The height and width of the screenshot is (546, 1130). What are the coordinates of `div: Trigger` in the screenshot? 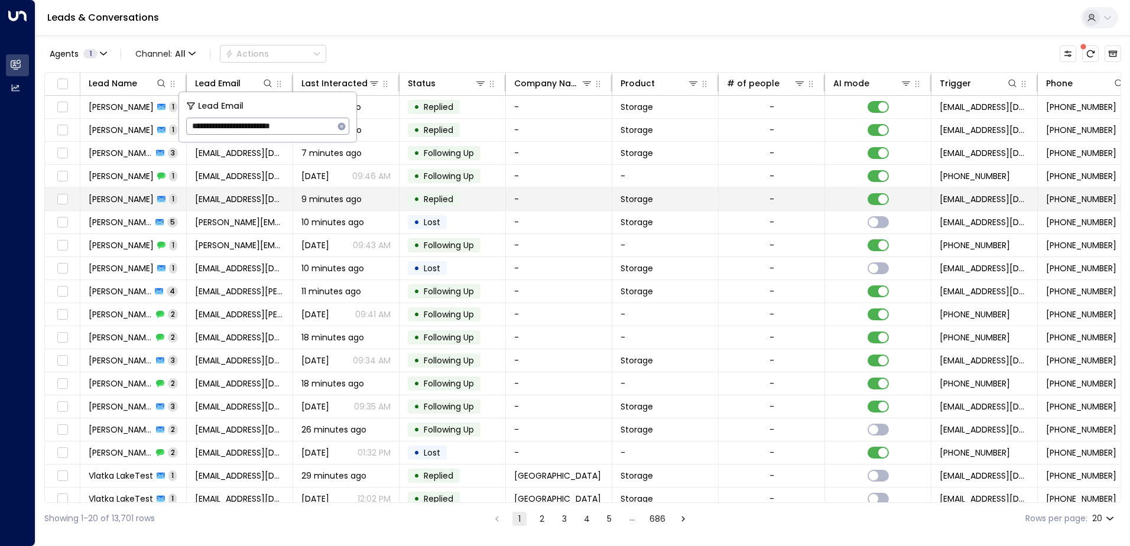 It's located at (979, 83).